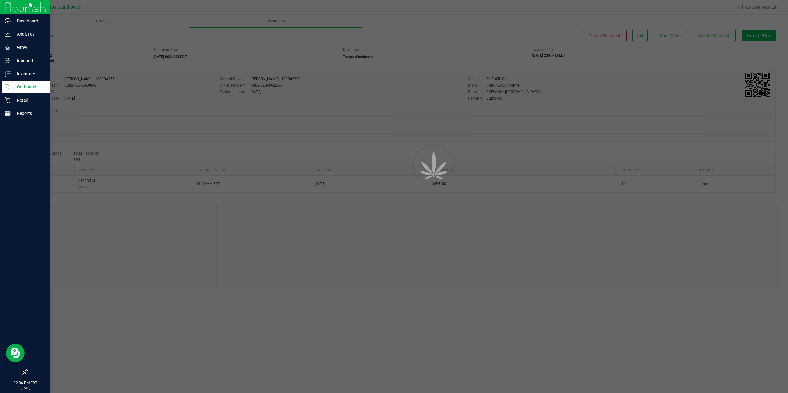  Describe the element at coordinates (29, 21) in the screenshot. I see `p: Dashboard` at that location.